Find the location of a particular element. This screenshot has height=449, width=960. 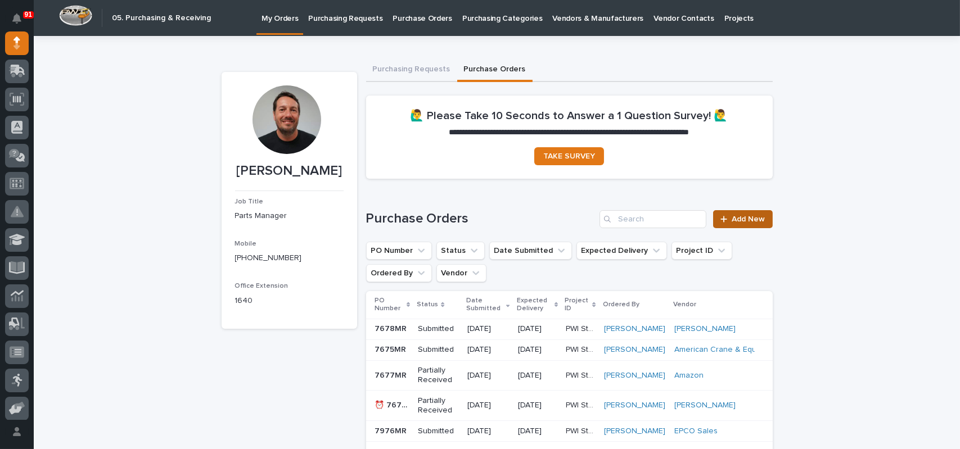

span: Job Title is located at coordinates (249, 202).